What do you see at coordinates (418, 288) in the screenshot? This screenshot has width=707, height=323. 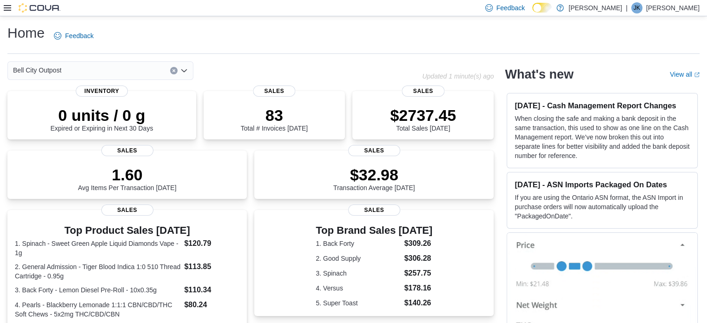 I see `dd: $178.16` at bounding box center [418, 288].